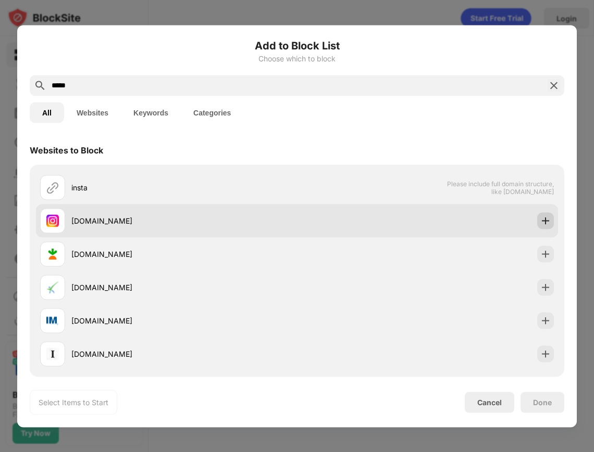  Describe the element at coordinates (47, 112) in the screenshot. I see `button: All` at that location.